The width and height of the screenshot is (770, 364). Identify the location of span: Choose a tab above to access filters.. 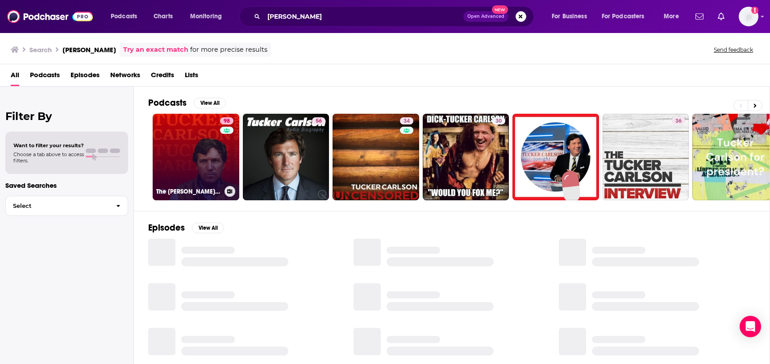
(49, 158).